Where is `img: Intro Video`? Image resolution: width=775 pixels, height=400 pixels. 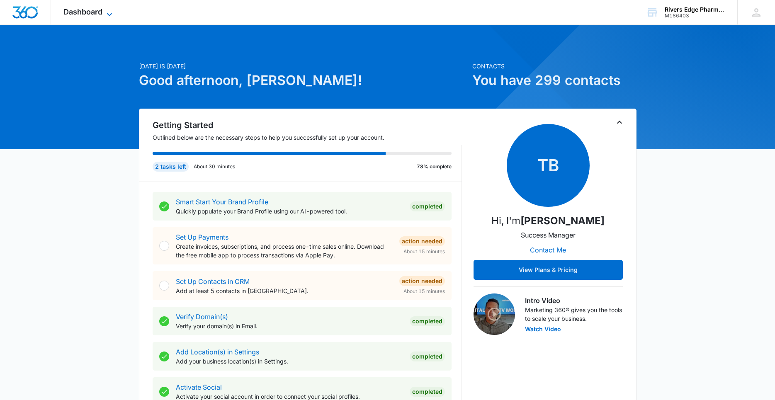
img: Intro Video is located at coordinates (495, 314).